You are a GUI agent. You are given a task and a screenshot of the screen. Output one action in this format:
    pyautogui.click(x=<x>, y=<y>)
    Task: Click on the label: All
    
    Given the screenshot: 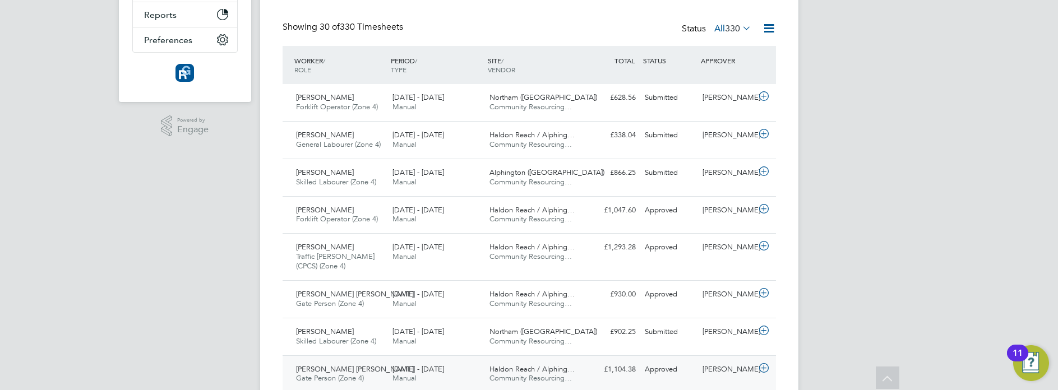 What is the action you would take?
    pyautogui.click(x=732, y=29)
    